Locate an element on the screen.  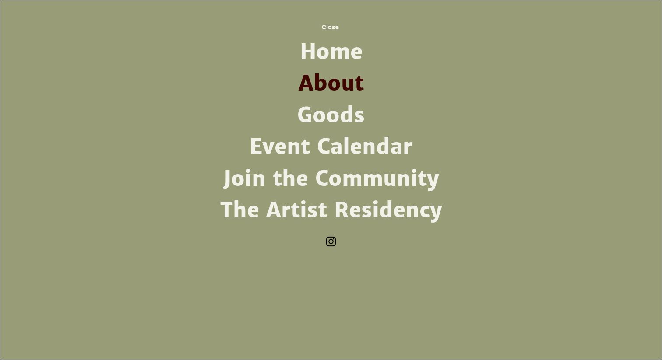
a: Instagram is located at coordinates (331, 242).